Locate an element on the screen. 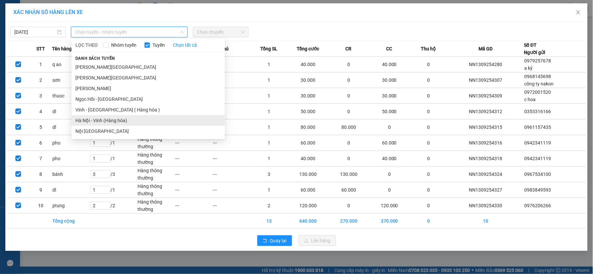  span: STT is located at coordinates (41, 49).